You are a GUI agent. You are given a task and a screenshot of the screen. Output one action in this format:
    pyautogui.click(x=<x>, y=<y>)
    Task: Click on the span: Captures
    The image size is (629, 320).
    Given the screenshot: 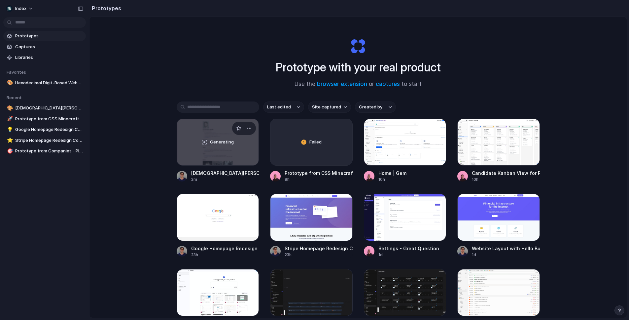 What is the action you would take?
    pyautogui.click(x=49, y=47)
    